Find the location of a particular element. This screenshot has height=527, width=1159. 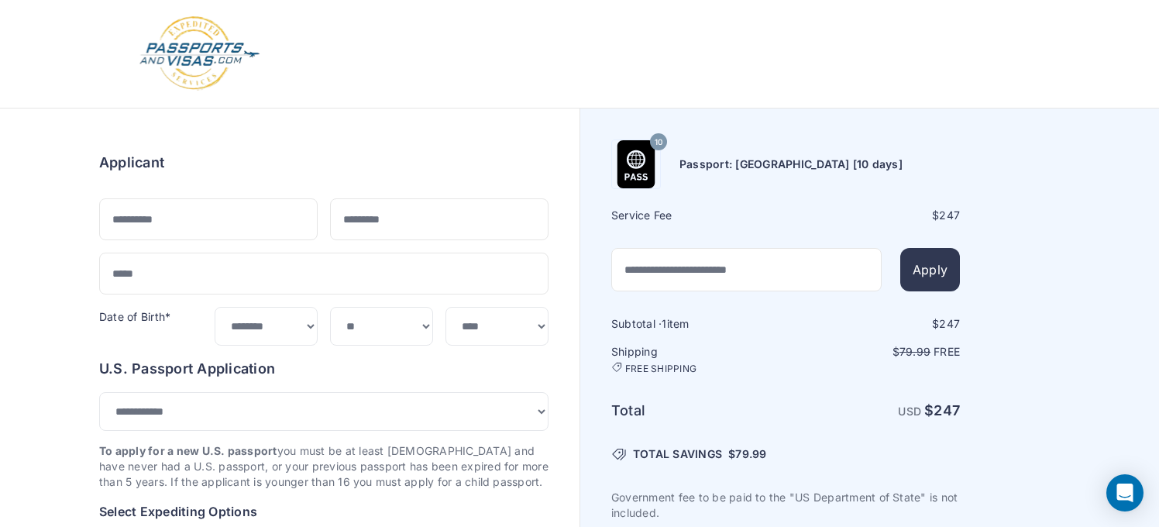

span: FREE SHIPPING is located at coordinates (661, 369).